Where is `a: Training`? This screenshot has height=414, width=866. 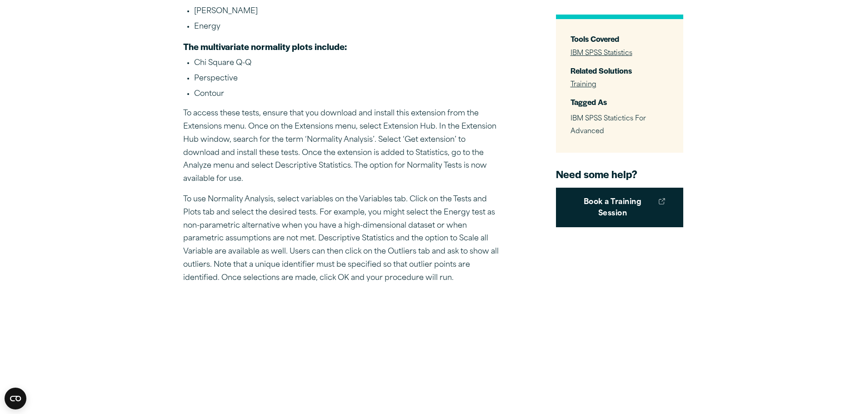
a: Training is located at coordinates (583, 85).